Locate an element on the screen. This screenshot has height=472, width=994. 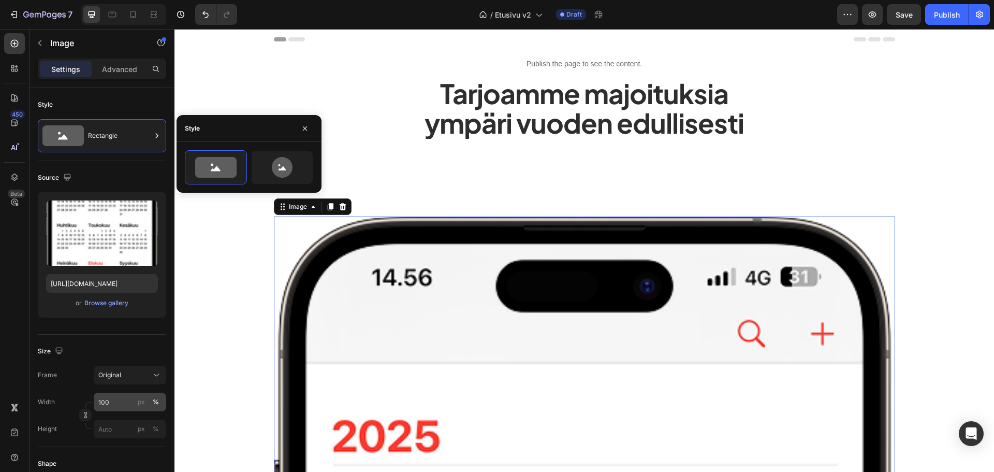
div: Browse gallery is located at coordinates (106, 303).